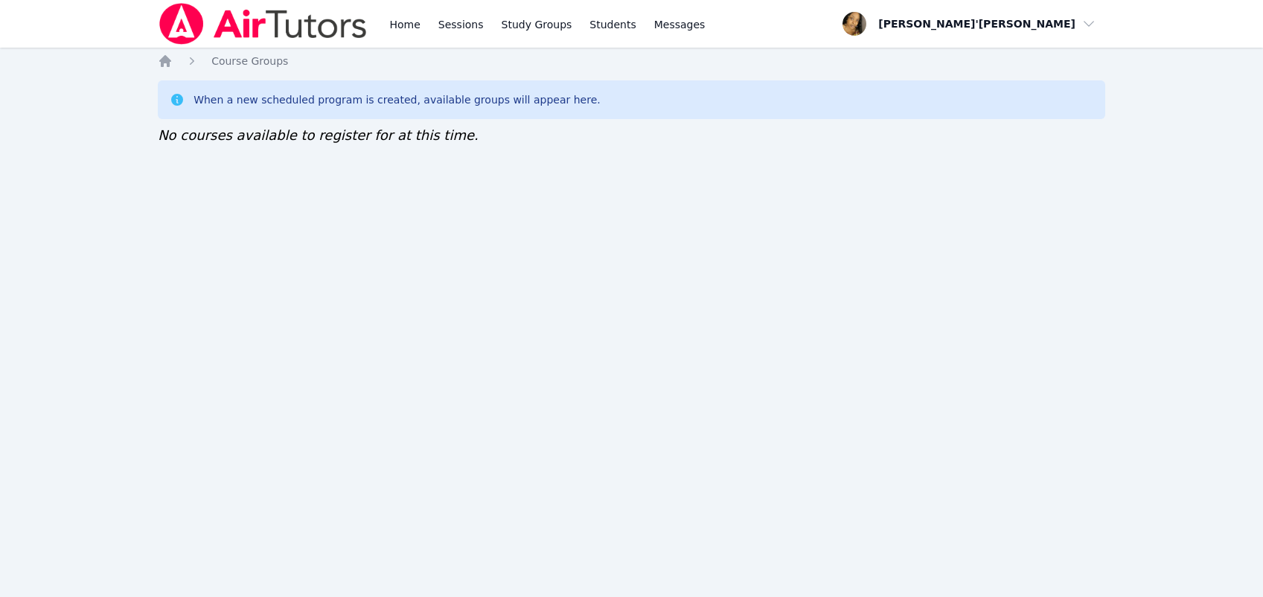 Image resolution: width=1263 pixels, height=597 pixels. Describe the element at coordinates (631, 61) in the screenshot. I see `nav: Breadcrumb` at that location.